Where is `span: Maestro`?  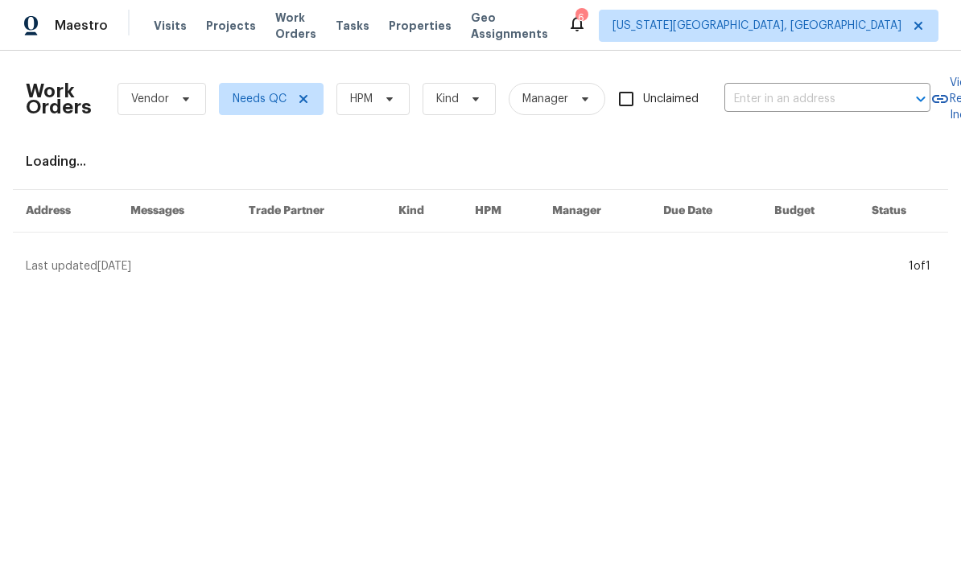 span: Maestro is located at coordinates (81, 26).